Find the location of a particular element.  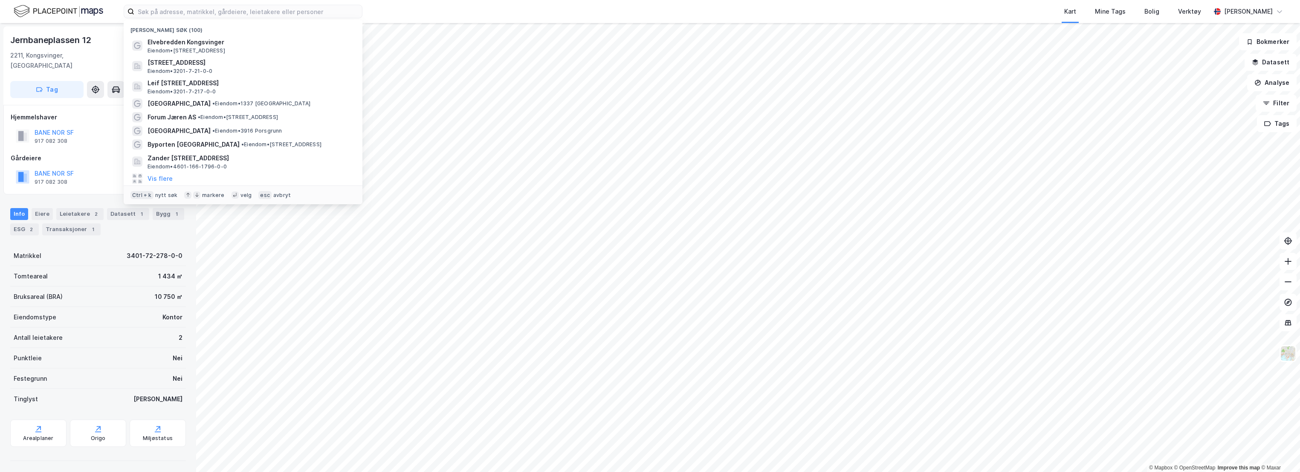

div: Festegrunn is located at coordinates (30, 379).